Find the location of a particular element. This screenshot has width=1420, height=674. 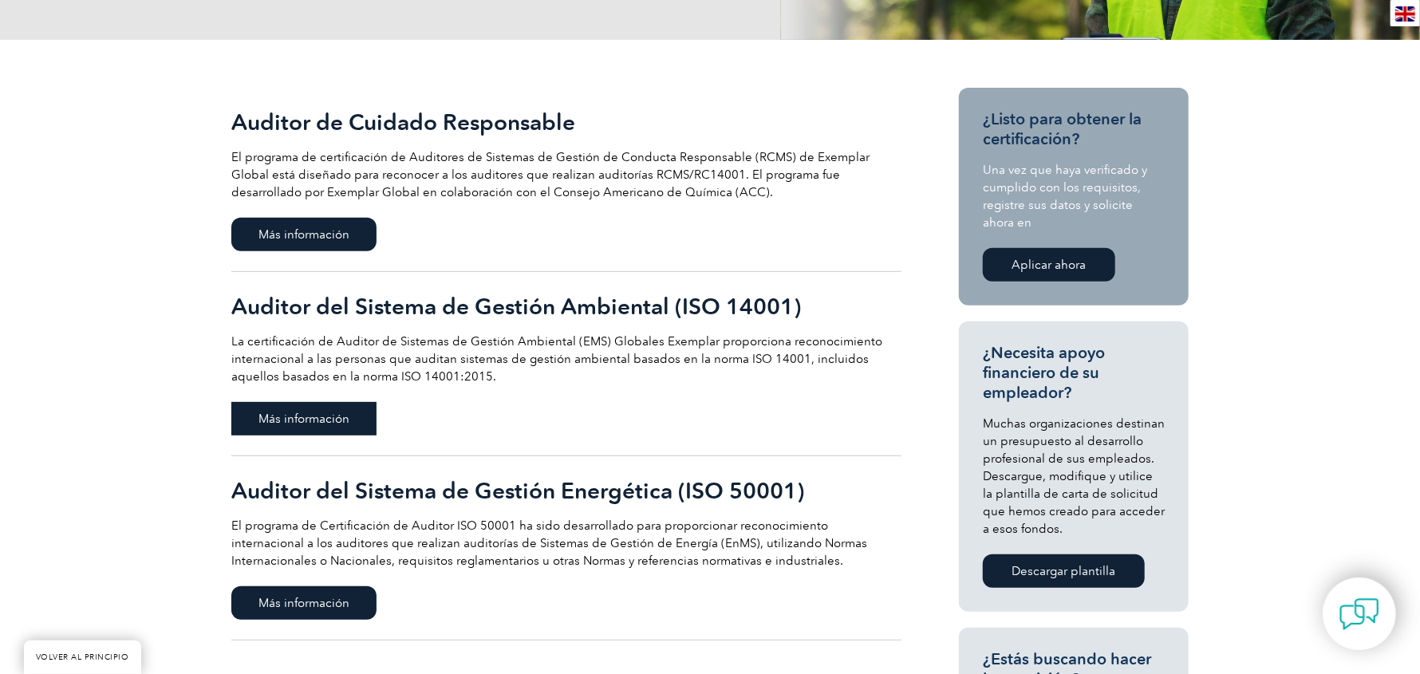

font: ¿Listo para obtener la certificación? is located at coordinates (1062, 128).